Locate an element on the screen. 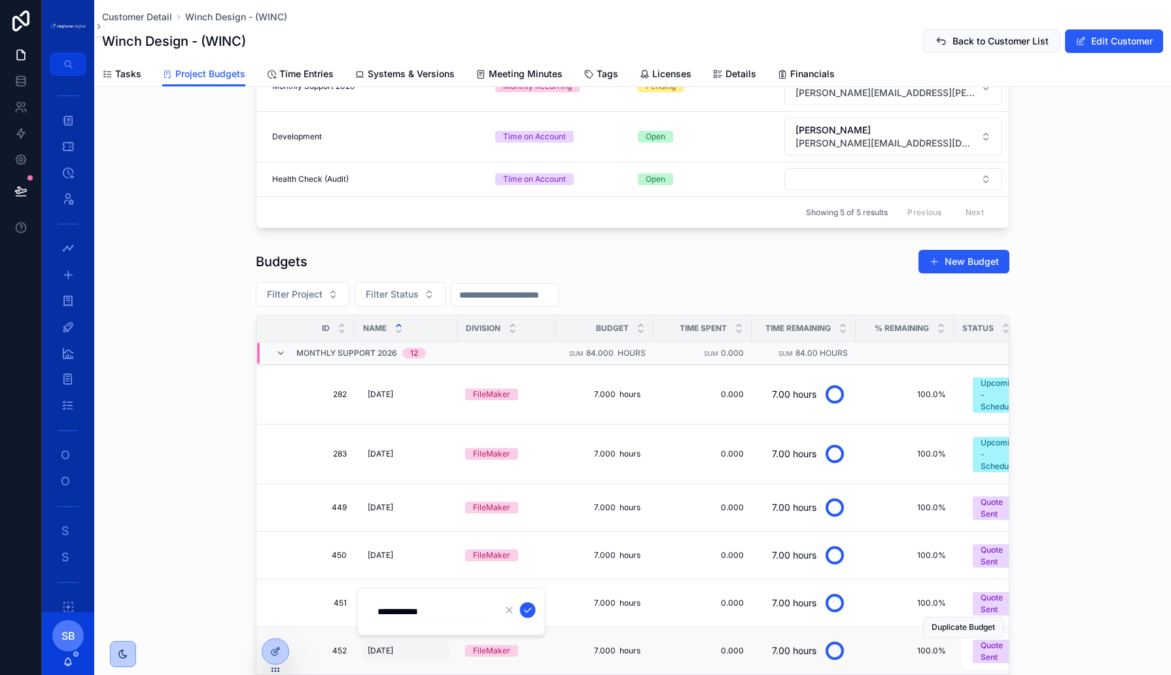 The height and width of the screenshot is (675, 1171). a: 450 is located at coordinates (309, 555).